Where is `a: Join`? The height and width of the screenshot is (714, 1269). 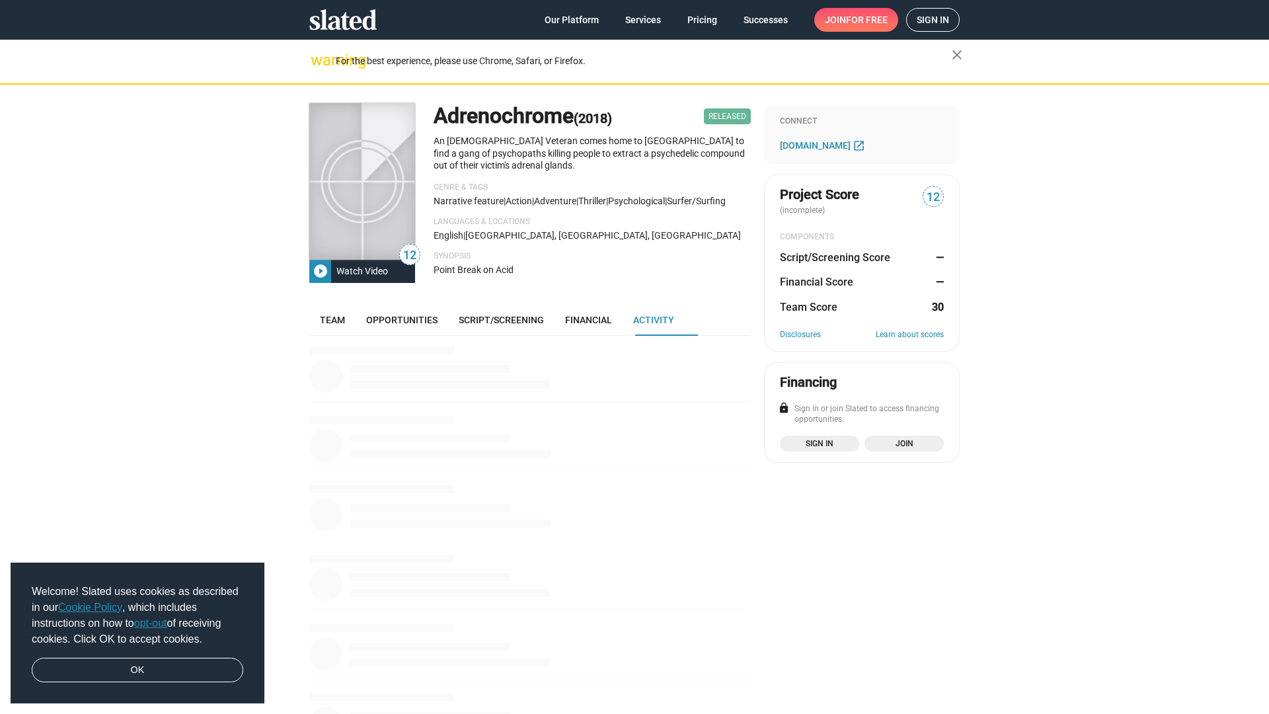 a: Join is located at coordinates (904, 443).